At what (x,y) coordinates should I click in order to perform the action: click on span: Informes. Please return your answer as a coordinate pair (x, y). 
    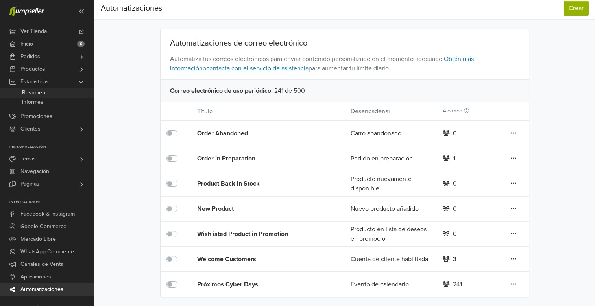
    Looking at the image, I should click on (33, 102).